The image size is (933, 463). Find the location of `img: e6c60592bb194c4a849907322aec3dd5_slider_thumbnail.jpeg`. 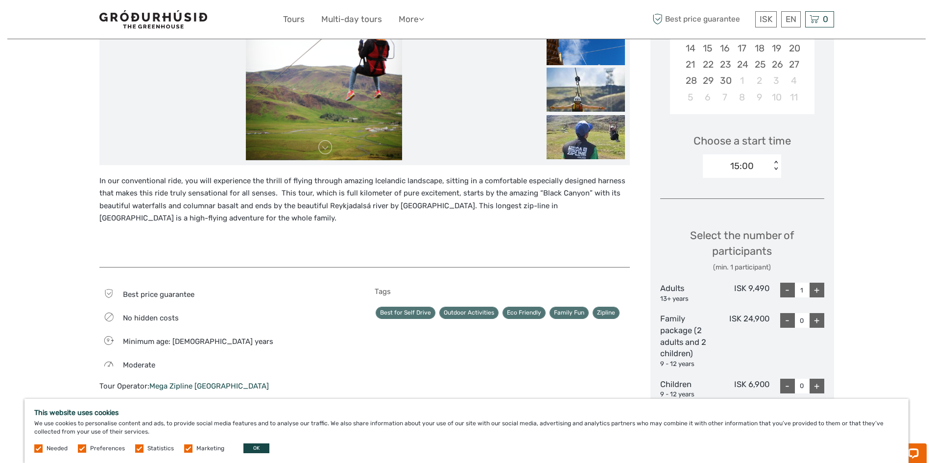

img: e6c60592bb194c4a849907322aec3dd5_slider_thumbnail.jpeg is located at coordinates (586, 137).